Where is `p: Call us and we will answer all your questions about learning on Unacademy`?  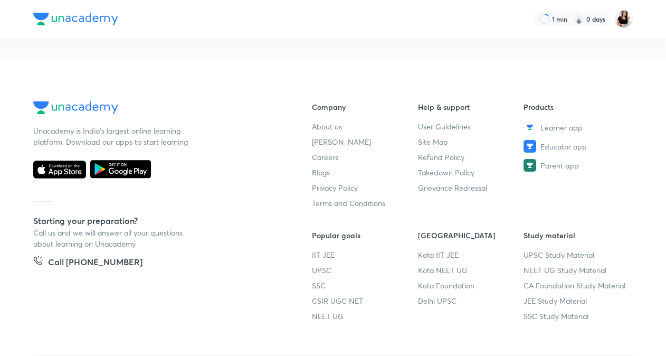 p: Call us and we will answer all your questions about learning on Unacademy is located at coordinates (112, 238).